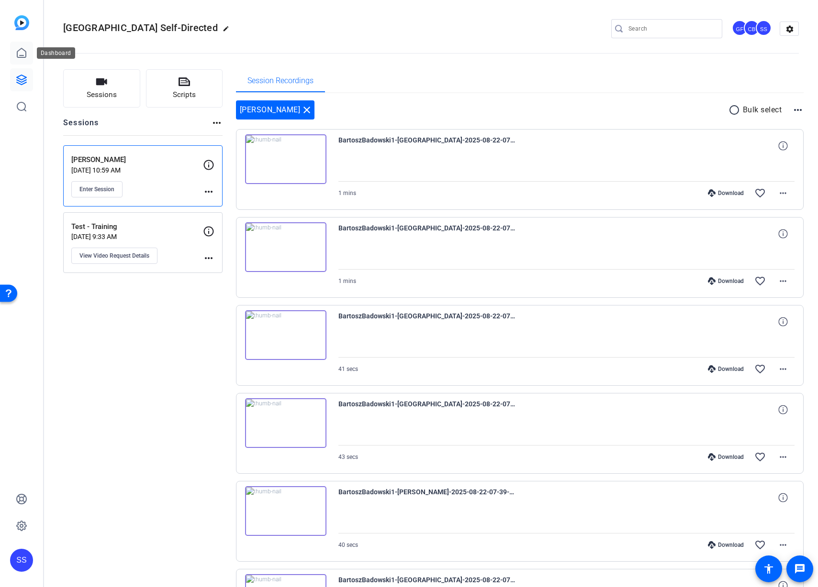  I want to click on div: CB, so click(751, 28).